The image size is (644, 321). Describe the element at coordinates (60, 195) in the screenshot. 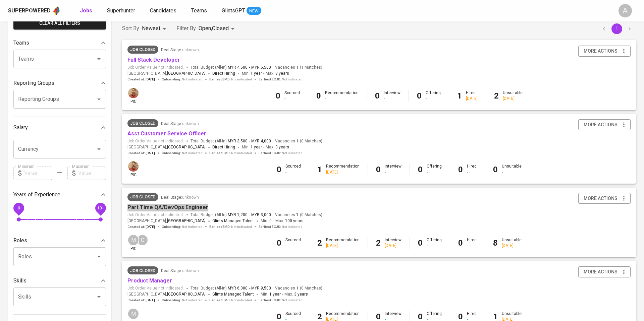

I see `div: Years of Experience` at that location.